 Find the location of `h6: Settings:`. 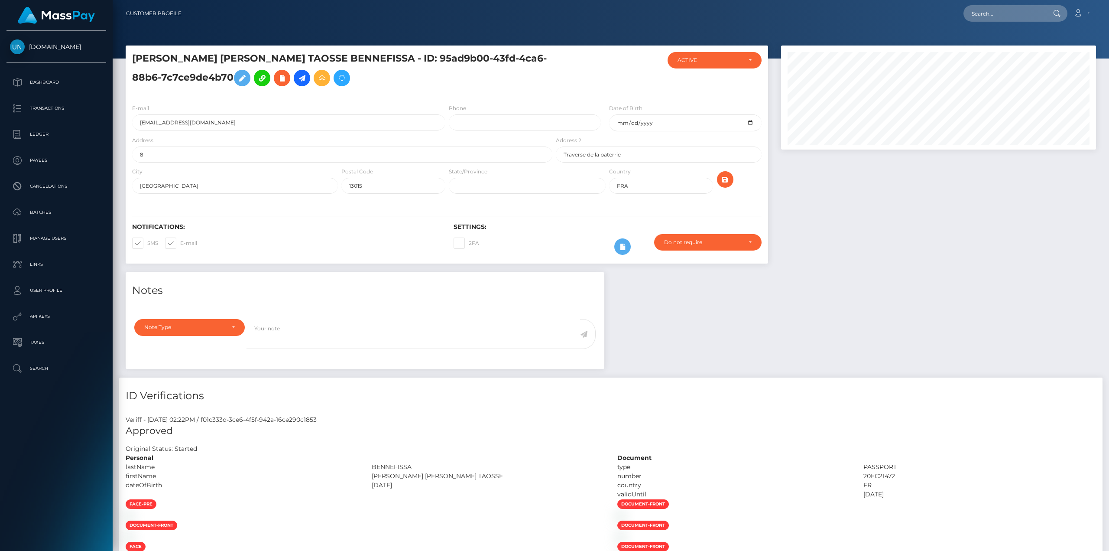

h6: Settings: is located at coordinates (608, 227).